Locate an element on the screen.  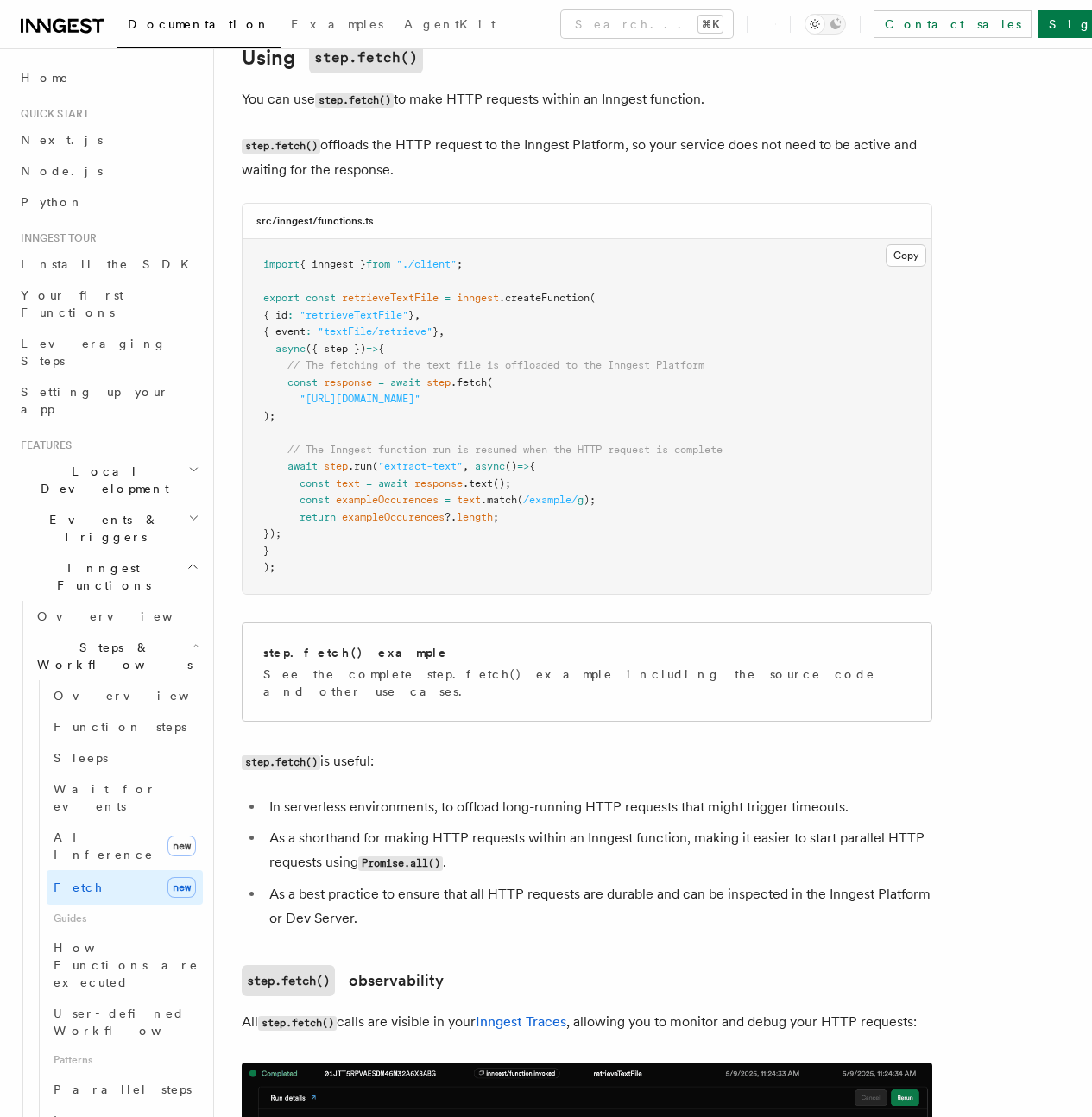
a: Your first Functions is located at coordinates (108, 304).